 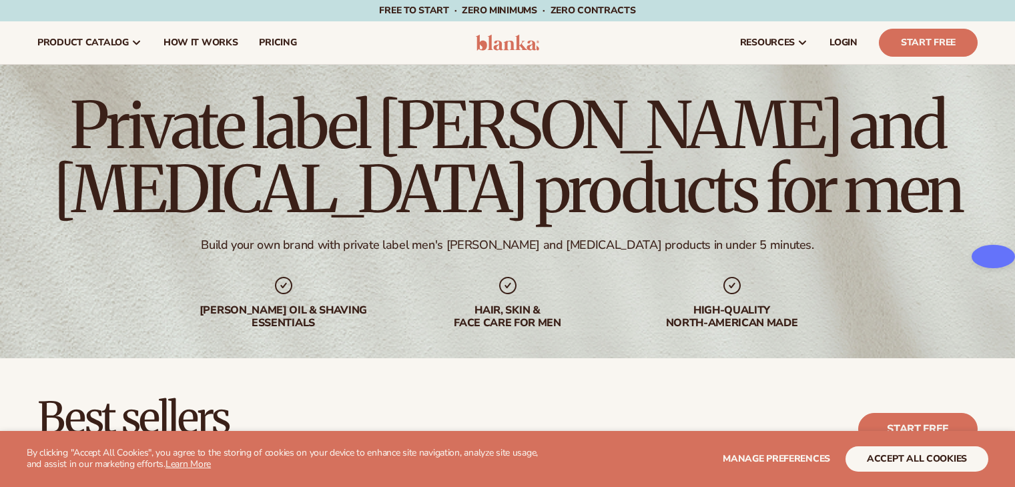 What do you see at coordinates (917, 459) in the screenshot?
I see `button: accept all cookies` at bounding box center [917, 459].